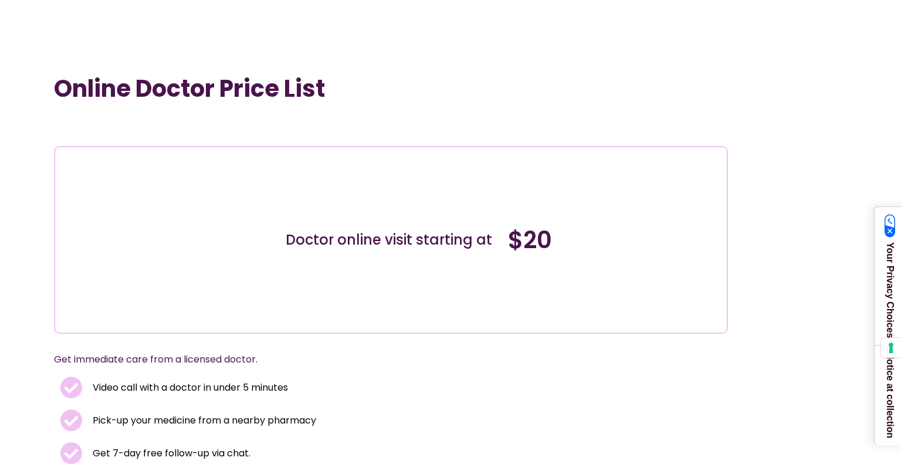  What do you see at coordinates (891, 348) in the screenshot?
I see `button: Your consent preferences for tracking technologies` at bounding box center [891, 348].